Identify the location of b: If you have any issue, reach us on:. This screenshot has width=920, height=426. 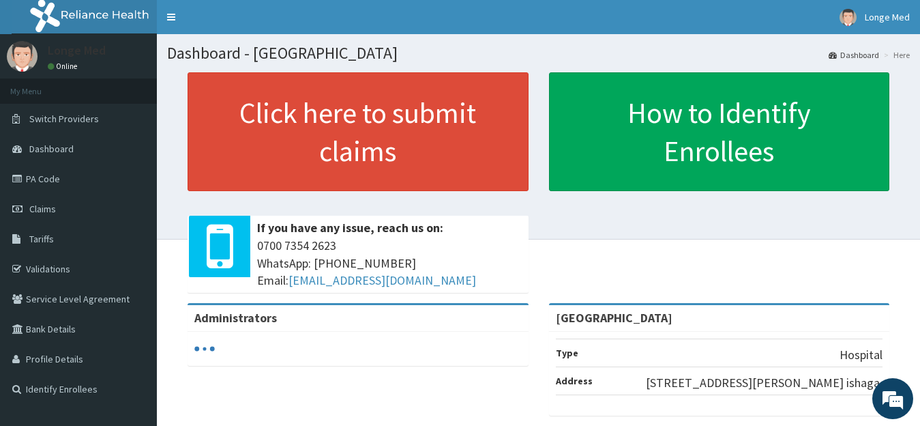
(350, 227).